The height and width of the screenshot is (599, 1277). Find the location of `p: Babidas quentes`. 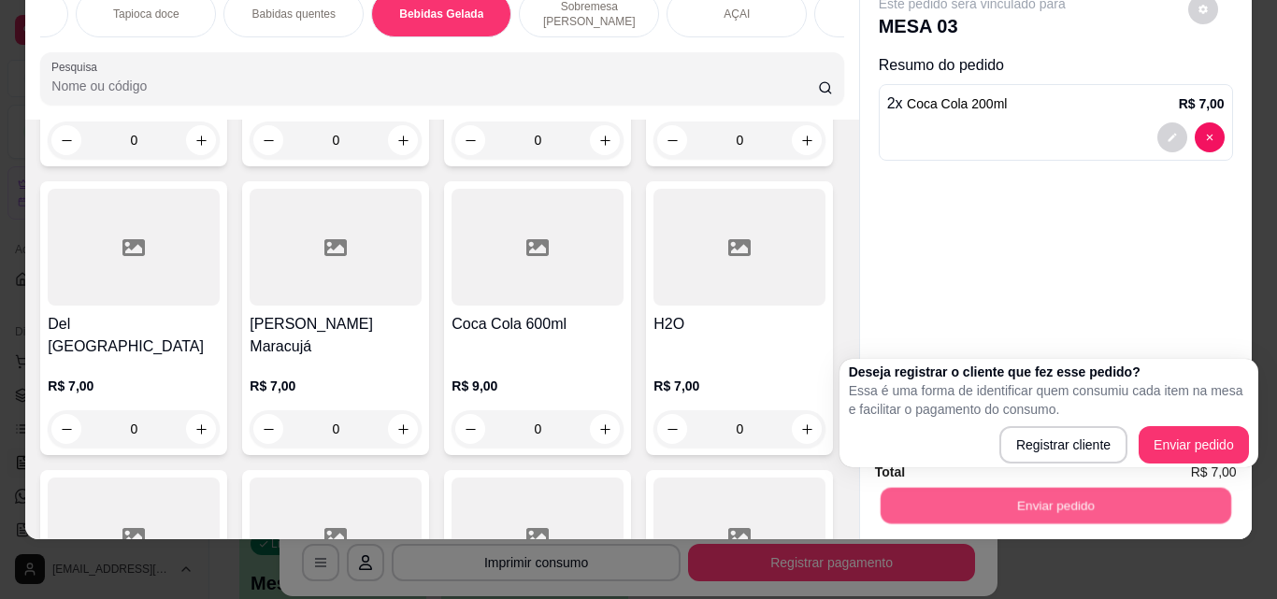

p: Babidas quentes is located at coordinates (293, 14).